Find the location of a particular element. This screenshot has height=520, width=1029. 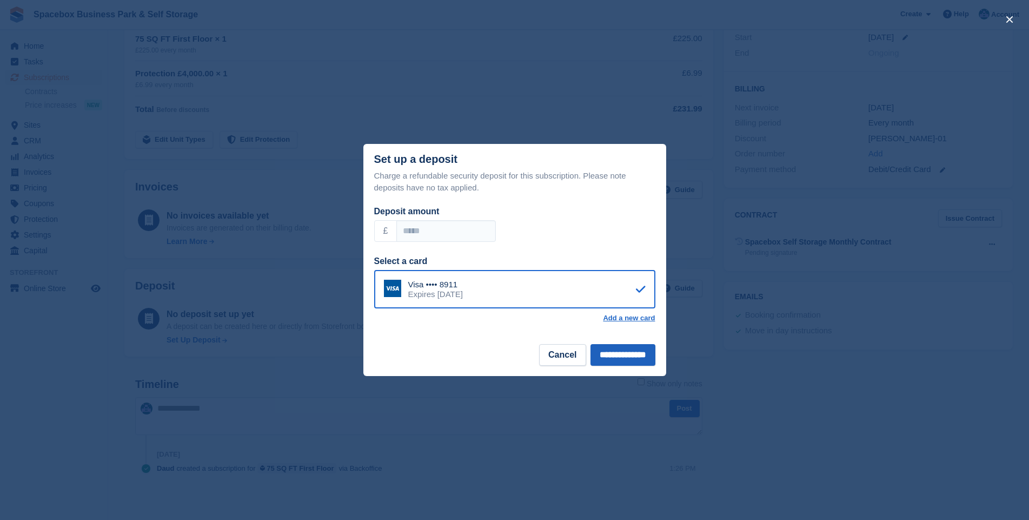

button: close is located at coordinates (1010, 19).